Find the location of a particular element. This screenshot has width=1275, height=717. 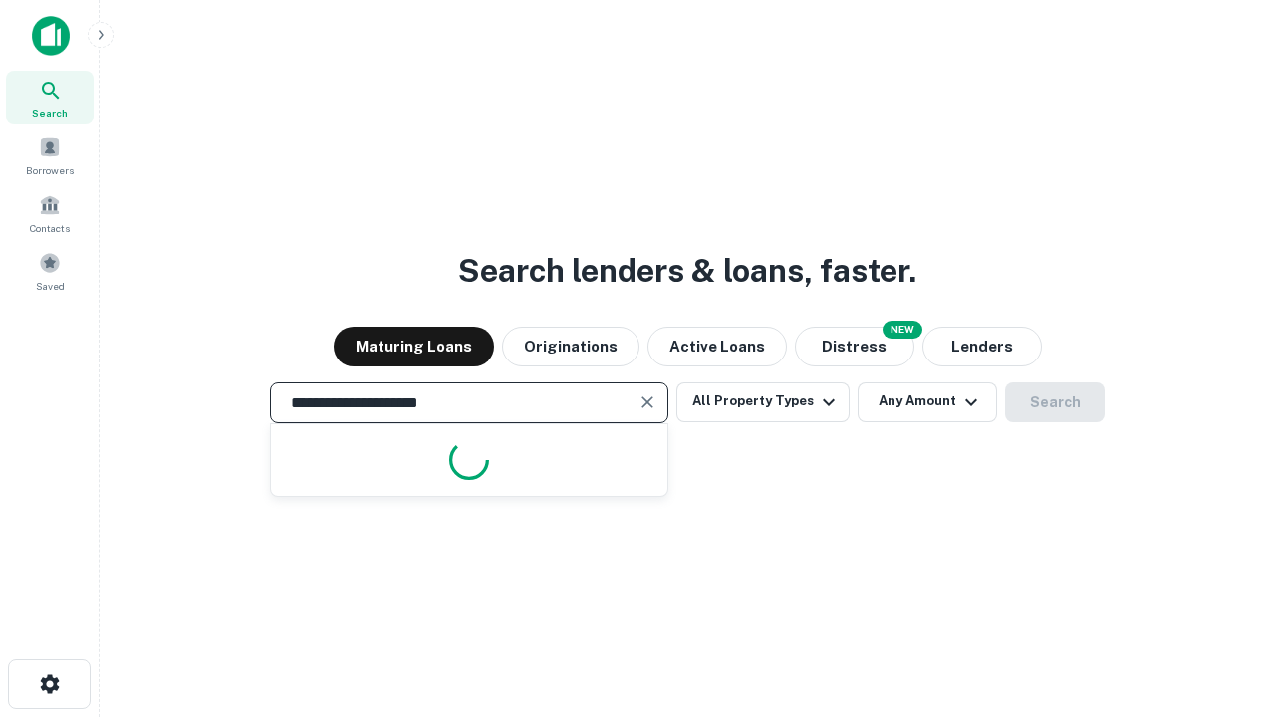

div: Chat Widget is located at coordinates (1225, 606).